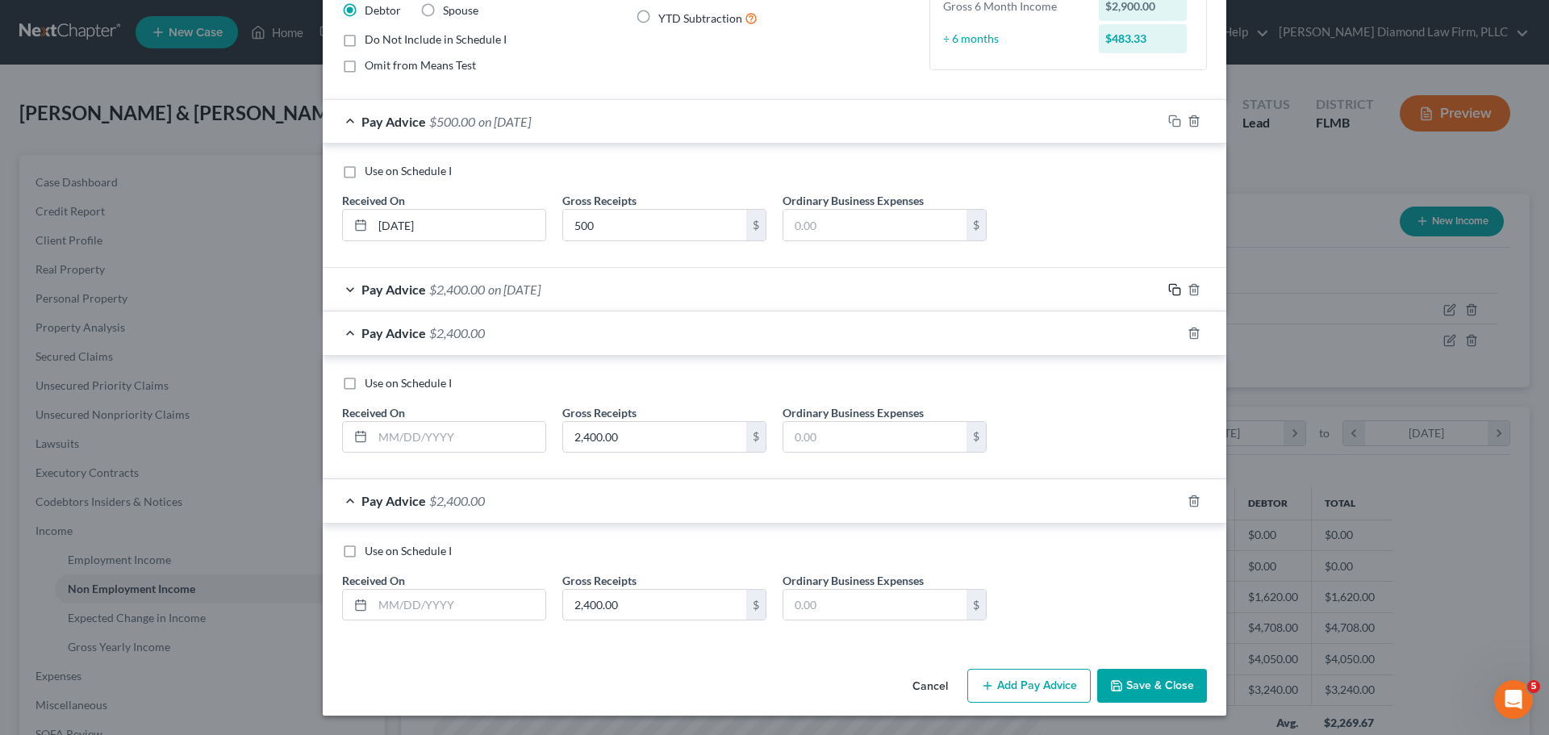 The width and height of the screenshot is (1549, 735). What do you see at coordinates (1143, 39) in the screenshot?
I see `div: $483.33` at bounding box center [1143, 39].